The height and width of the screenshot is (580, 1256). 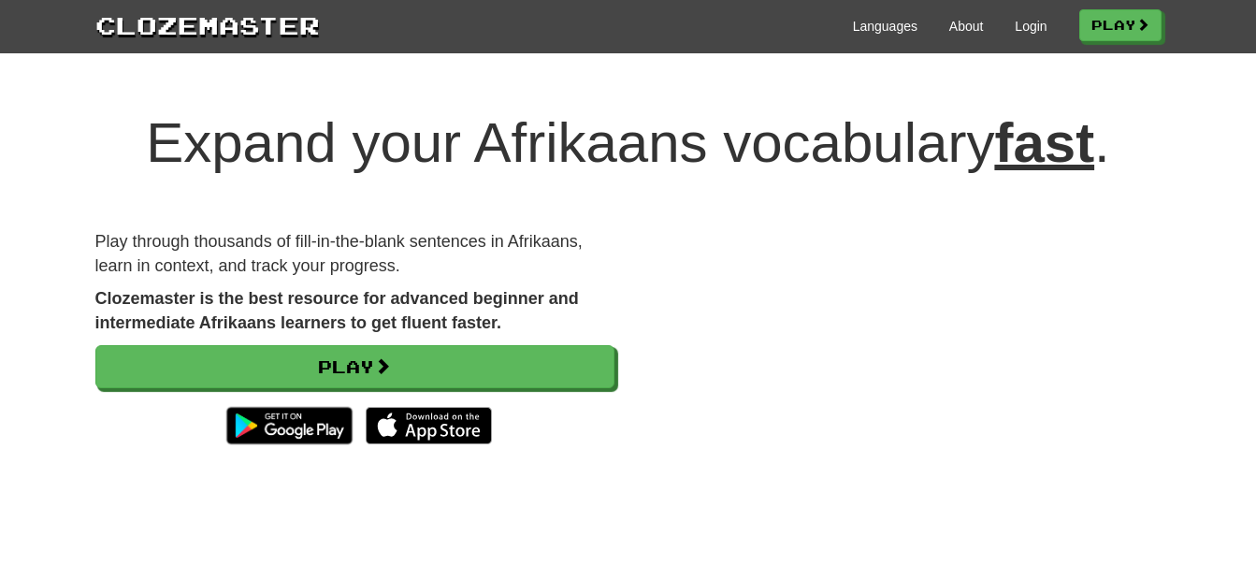 What do you see at coordinates (289, 425) in the screenshot?
I see `img: Get it on Google Play` at bounding box center [289, 425].